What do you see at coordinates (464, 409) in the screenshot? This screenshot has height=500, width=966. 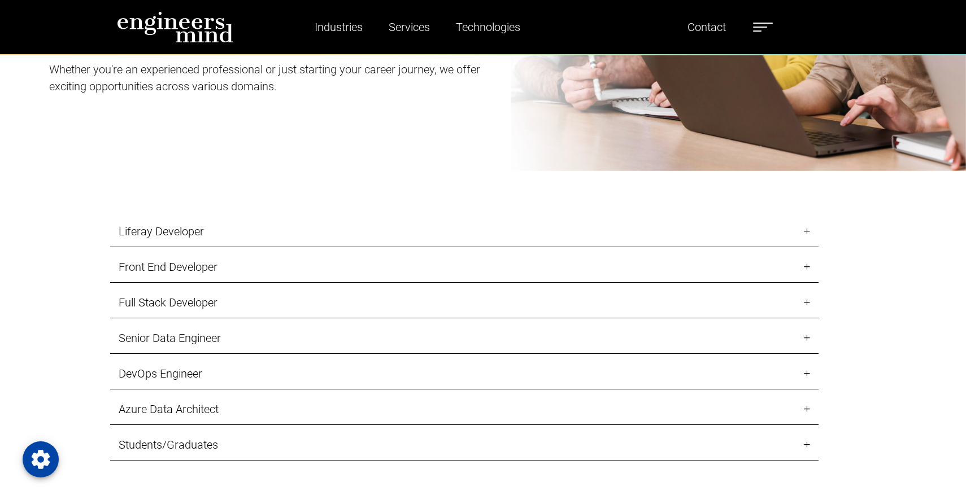 I see `a: Azure Data Architect` at bounding box center [464, 409].